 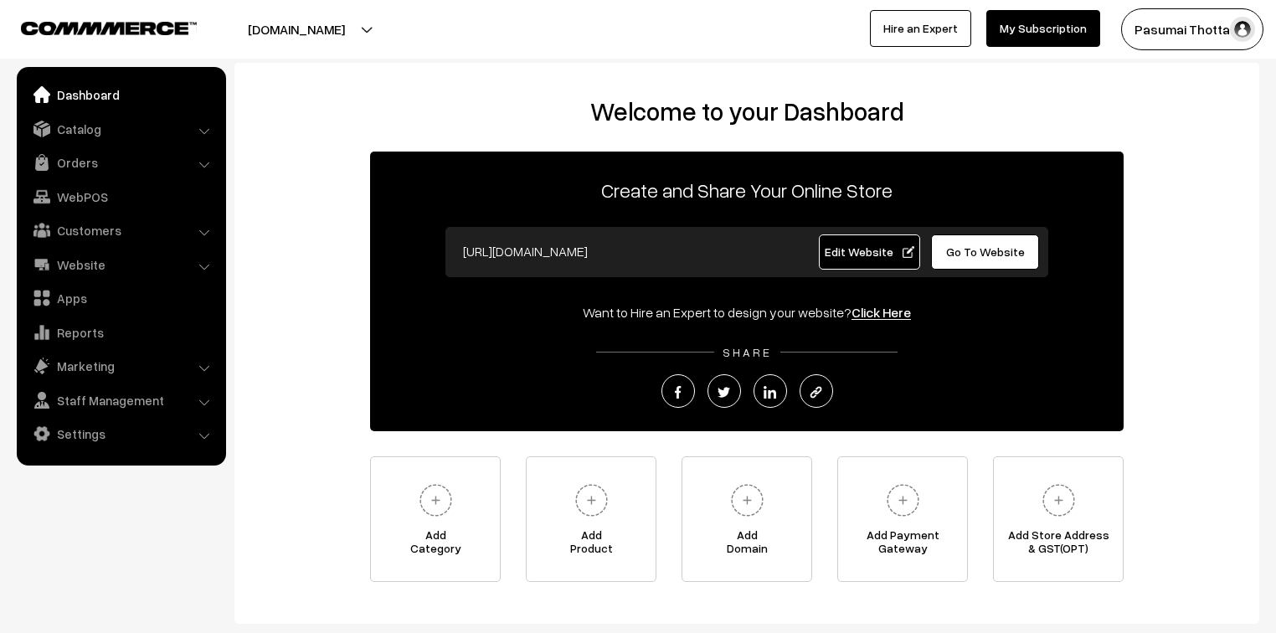 What do you see at coordinates (1043, 28) in the screenshot?
I see `a: My Subscription` at bounding box center [1043, 28].